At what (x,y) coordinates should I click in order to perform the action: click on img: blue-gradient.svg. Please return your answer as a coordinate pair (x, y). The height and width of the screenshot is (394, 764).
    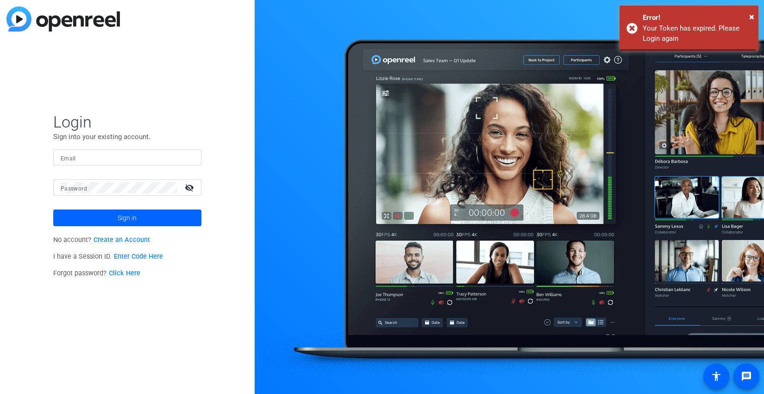
    Looking at the image, I should click on (63, 19).